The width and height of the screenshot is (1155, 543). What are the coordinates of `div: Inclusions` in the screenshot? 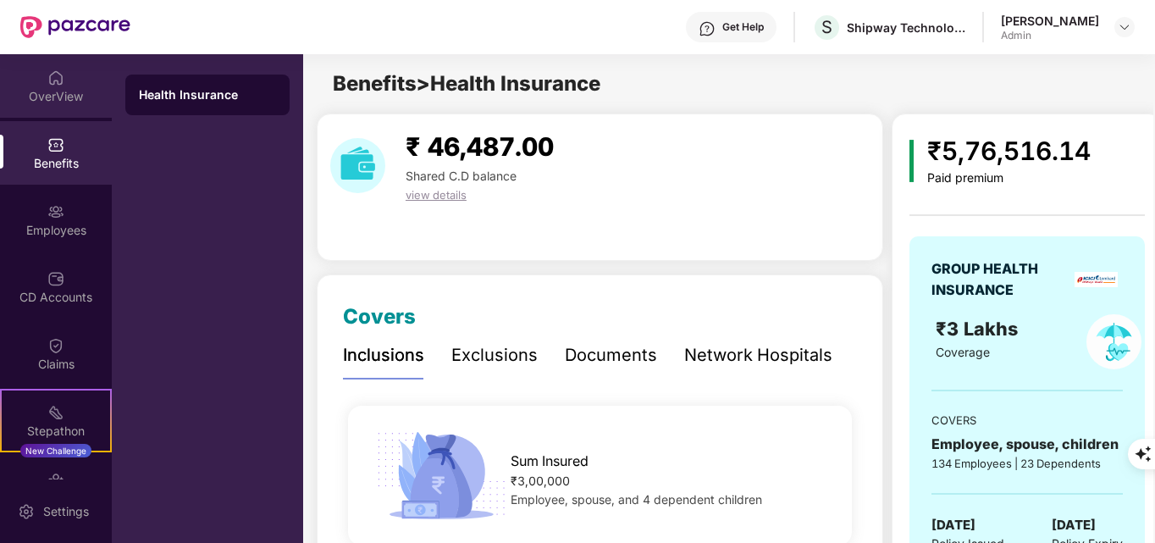 It's located at (383, 355).